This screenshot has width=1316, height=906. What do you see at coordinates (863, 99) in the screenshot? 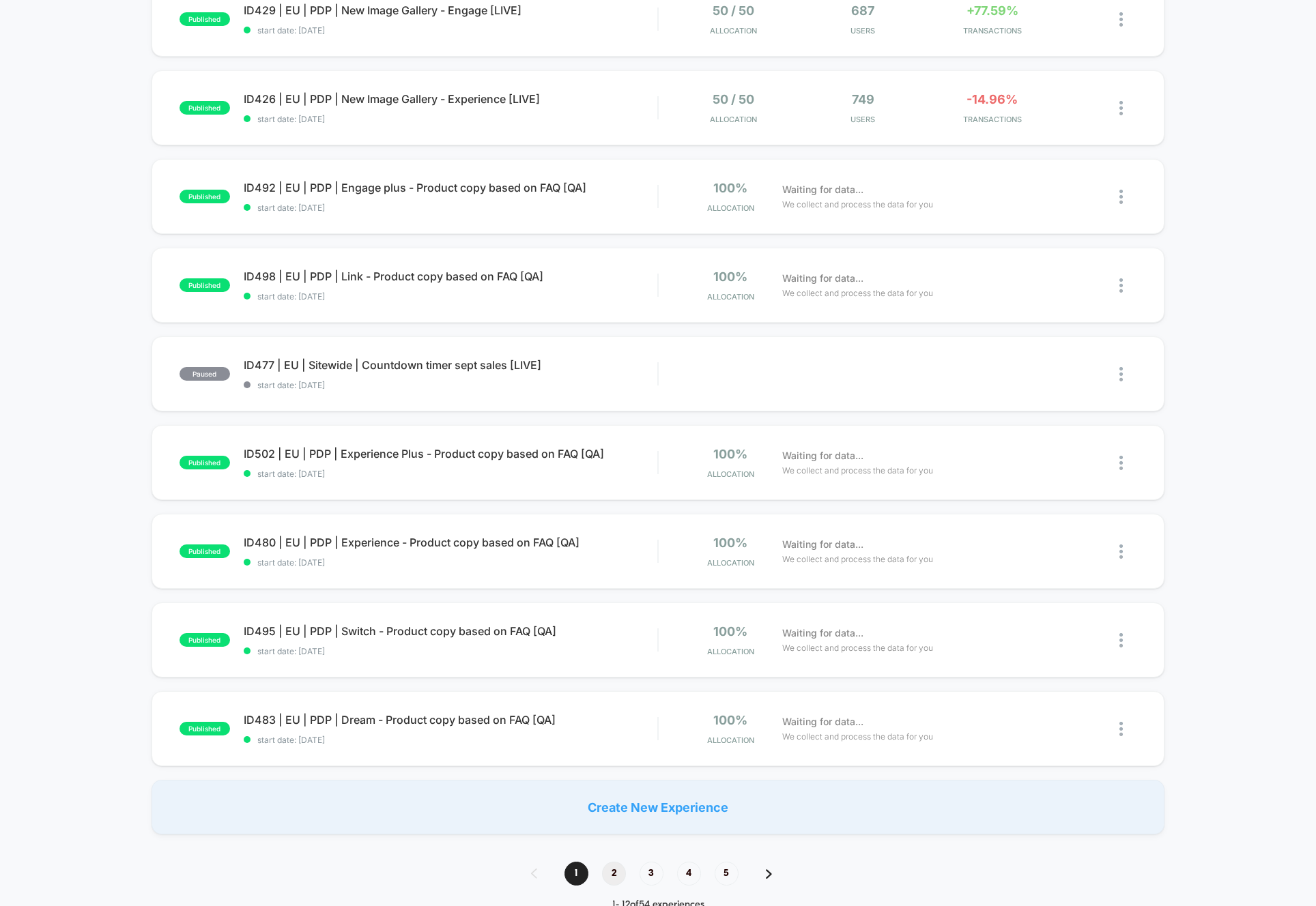
I see `span: 749` at bounding box center [863, 99].